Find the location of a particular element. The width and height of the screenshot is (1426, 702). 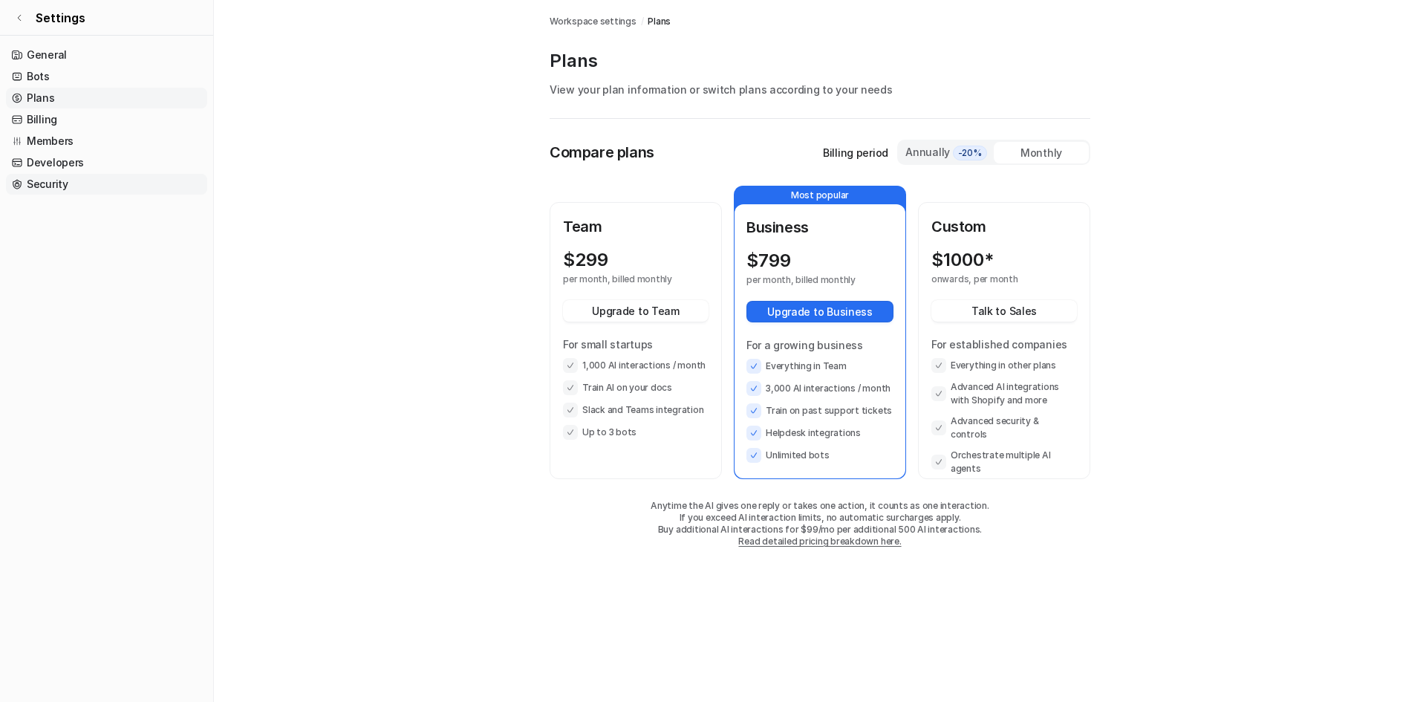

p: Billing period is located at coordinates (856, 152).